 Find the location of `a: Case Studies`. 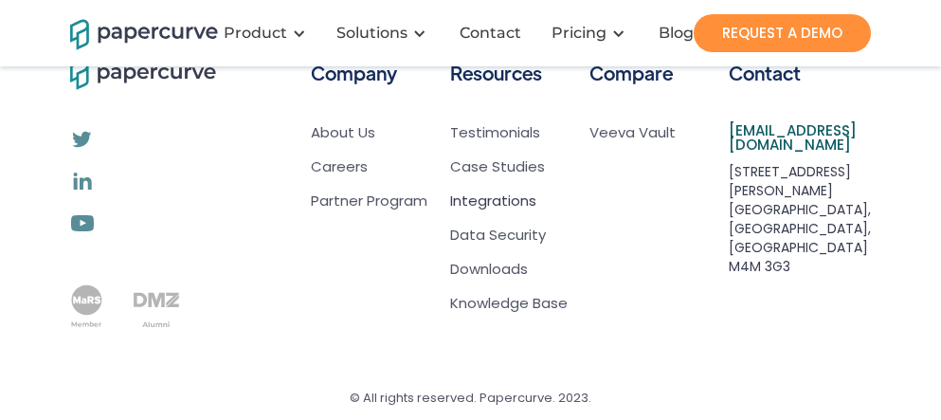

a: Case Studies is located at coordinates (498, 167).